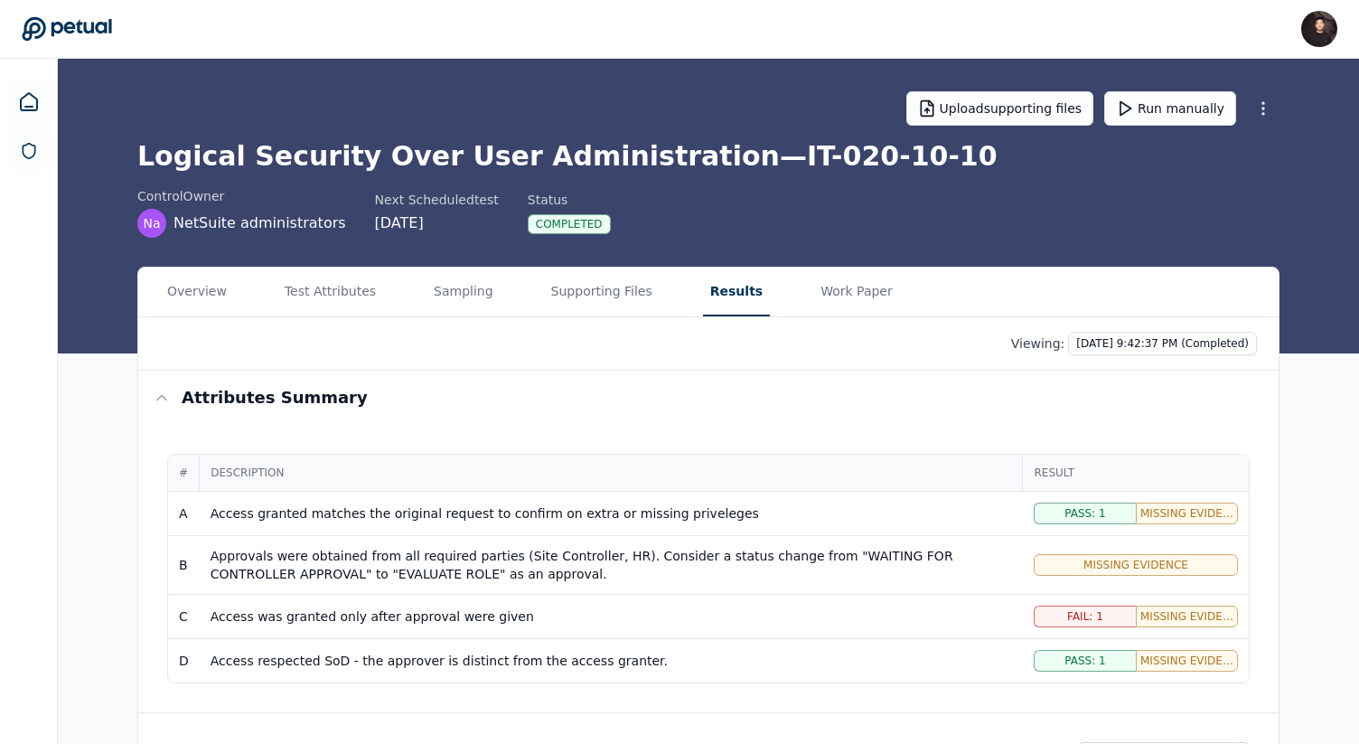 Image resolution: width=1359 pixels, height=744 pixels. I want to click on td: A, so click(183, 513).